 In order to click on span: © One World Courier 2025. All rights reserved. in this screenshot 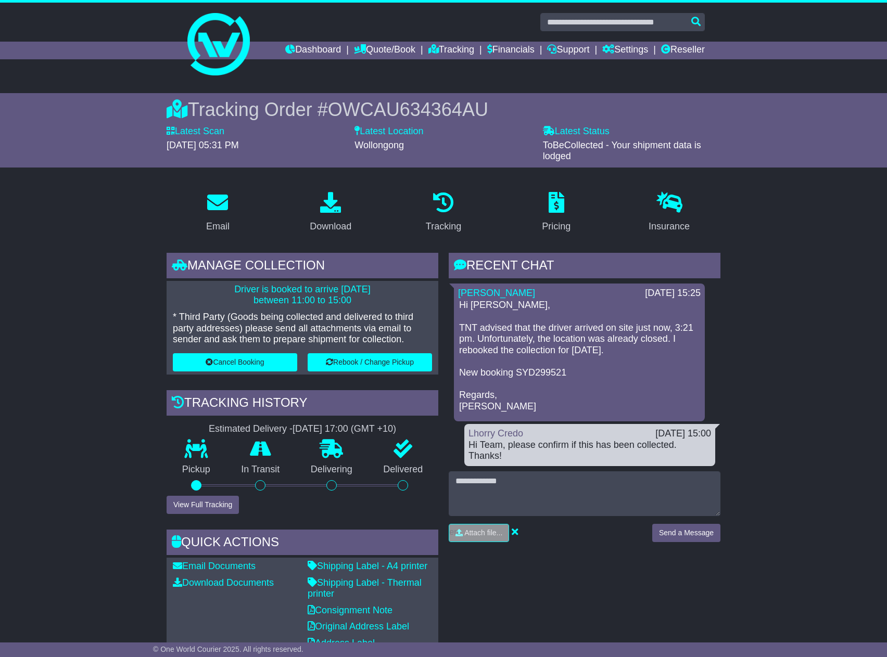, I will do `click(228, 650)`.